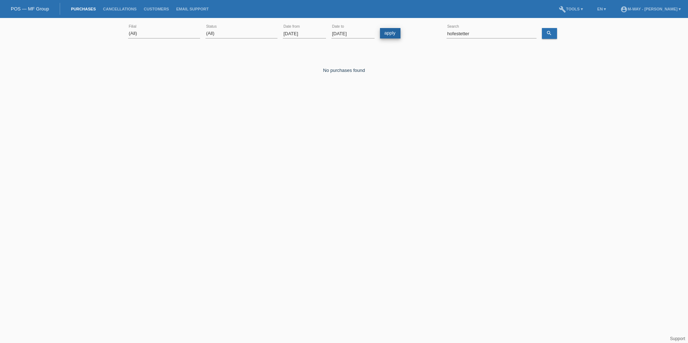  What do you see at coordinates (562, 9) in the screenshot?
I see `i: build` at bounding box center [562, 9].